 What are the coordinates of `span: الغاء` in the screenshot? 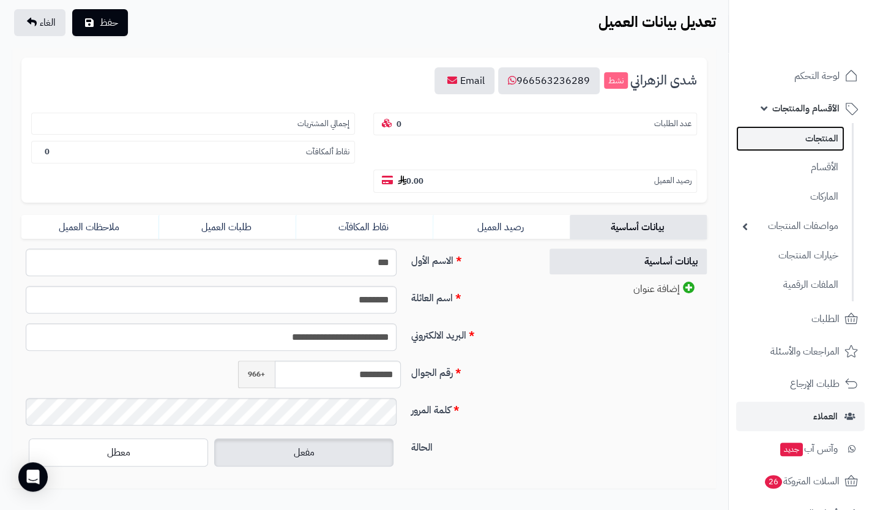 It's located at (48, 23).